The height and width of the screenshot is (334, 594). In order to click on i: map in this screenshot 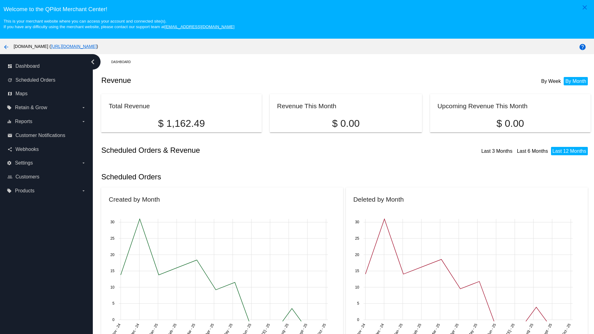, I will do `click(10, 94)`.